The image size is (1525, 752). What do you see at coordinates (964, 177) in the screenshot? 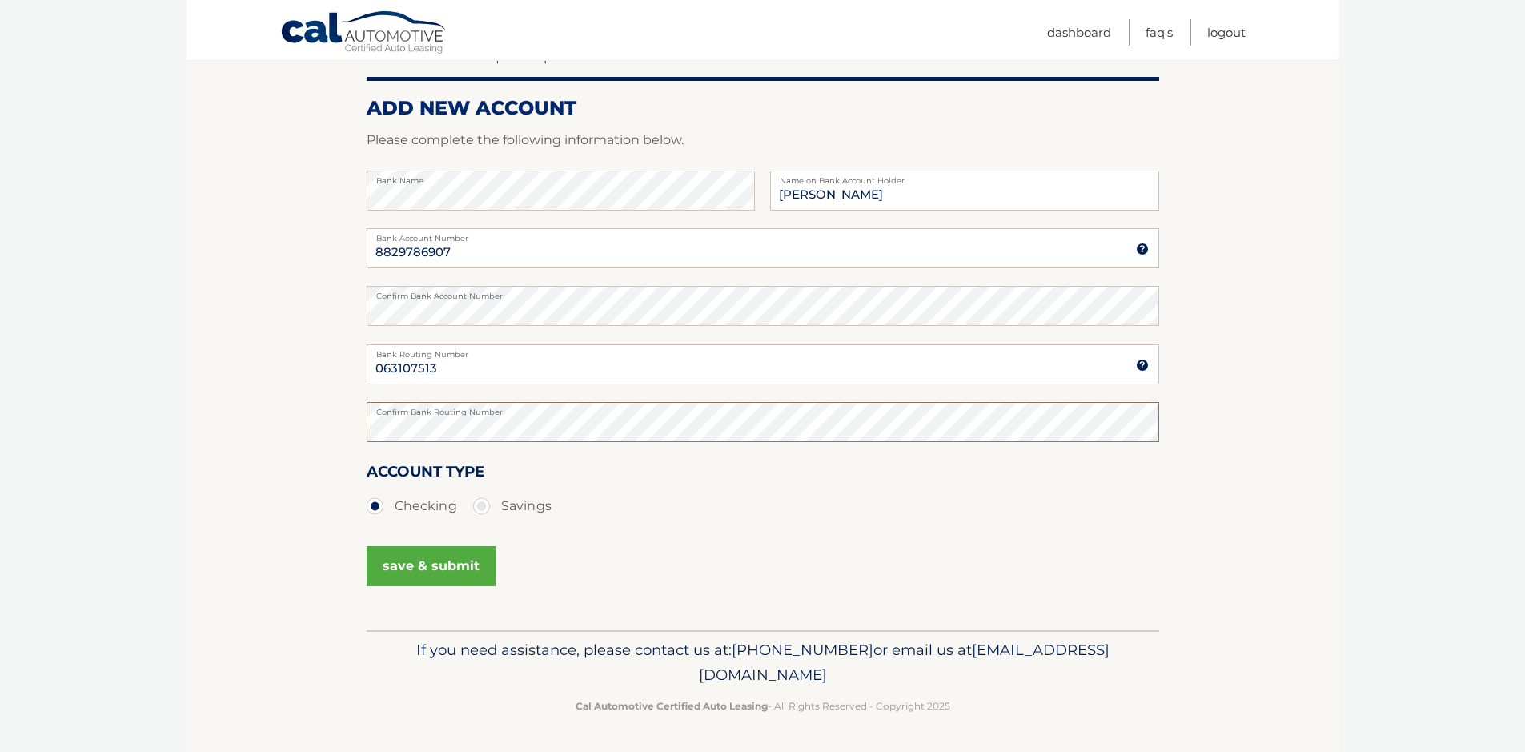
I see `label: Name on Bank Account Holder` at bounding box center [964, 177].